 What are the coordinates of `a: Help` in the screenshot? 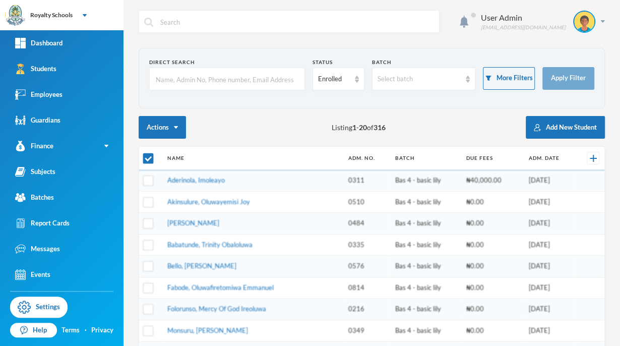 It's located at (33, 330).